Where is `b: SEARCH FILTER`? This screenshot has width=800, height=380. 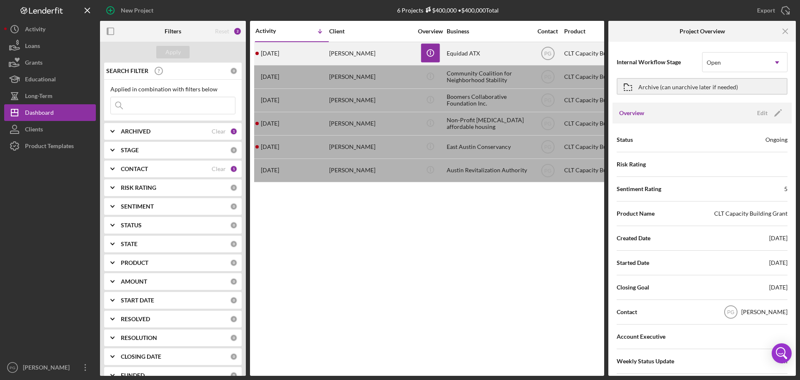 b: SEARCH FILTER is located at coordinates (127, 71).